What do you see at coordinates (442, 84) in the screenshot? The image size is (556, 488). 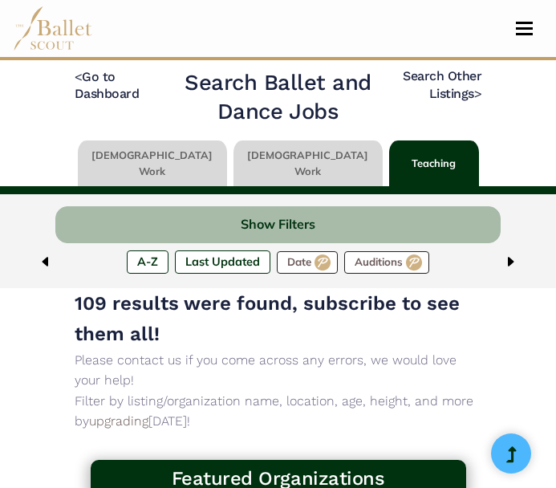 I see `a: Search Other Listings>` at bounding box center [442, 84].